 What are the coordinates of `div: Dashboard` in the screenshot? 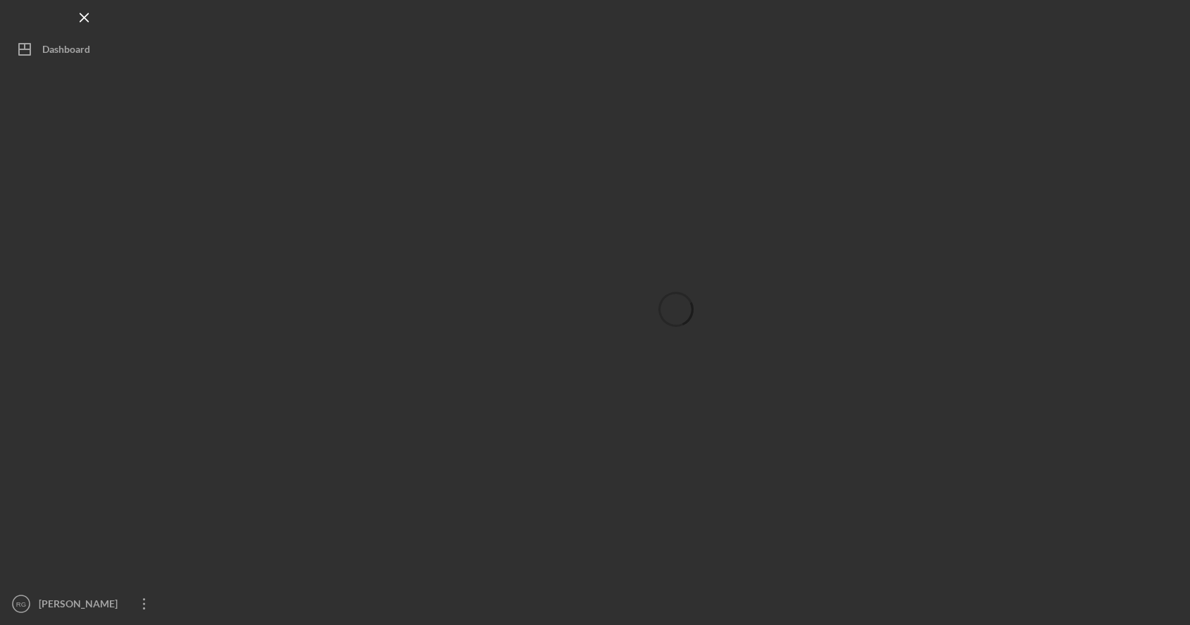 It's located at (66, 51).